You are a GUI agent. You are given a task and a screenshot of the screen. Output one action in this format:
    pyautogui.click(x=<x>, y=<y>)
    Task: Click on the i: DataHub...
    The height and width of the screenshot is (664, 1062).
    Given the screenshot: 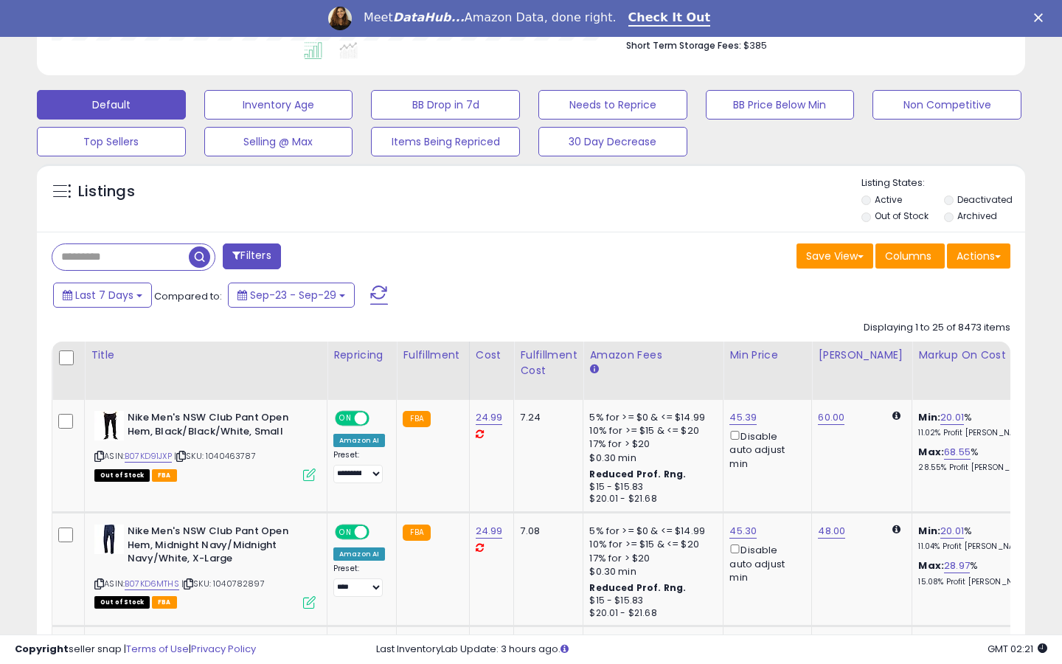 What is the action you would take?
    pyautogui.click(x=429, y=17)
    